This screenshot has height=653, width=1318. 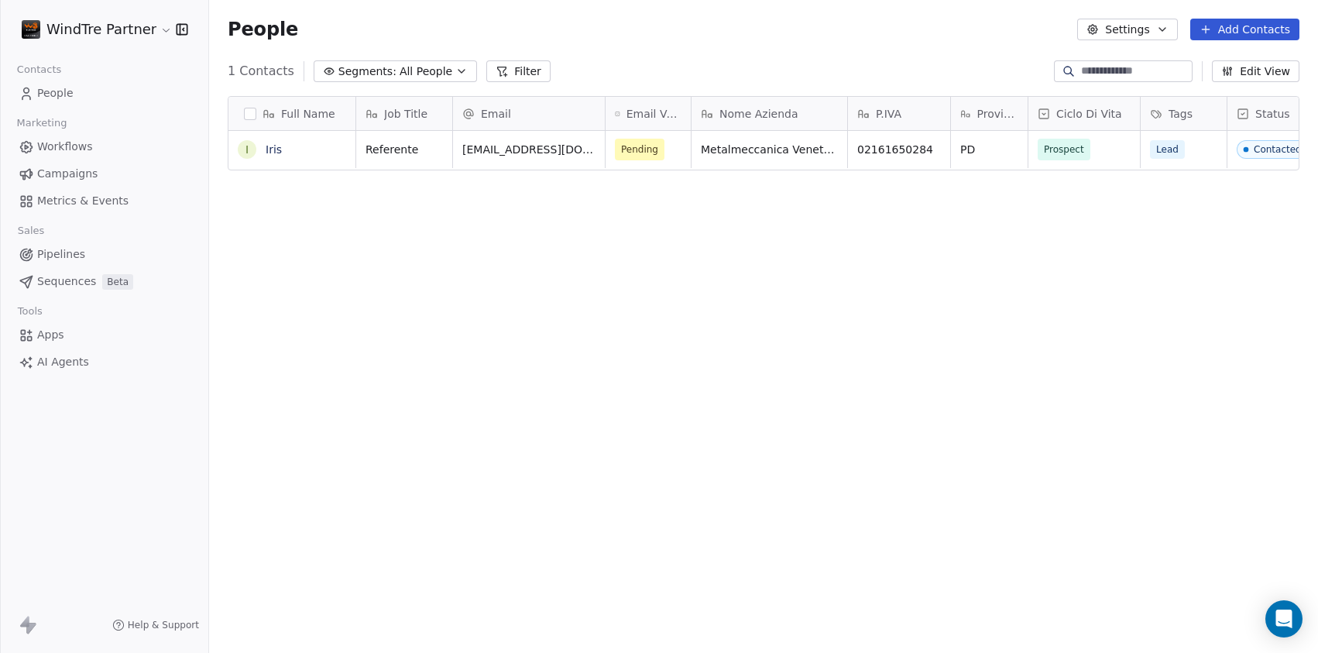 What do you see at coordinates (1084, 113) in the screenshot?
I see `div: Ciclo Di Vita` at bounding box center [1084, 113].